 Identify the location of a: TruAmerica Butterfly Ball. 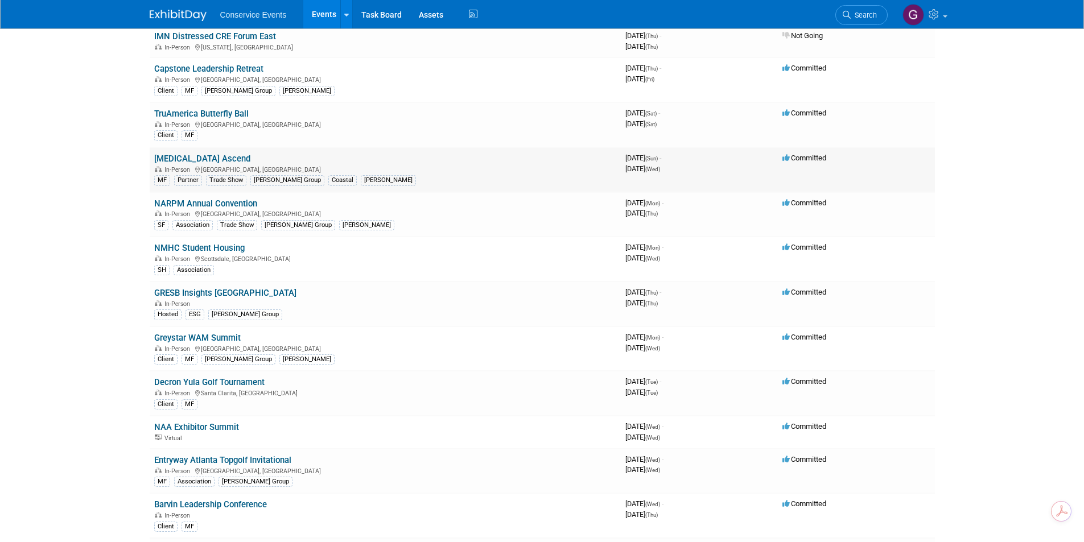
(201, 114).